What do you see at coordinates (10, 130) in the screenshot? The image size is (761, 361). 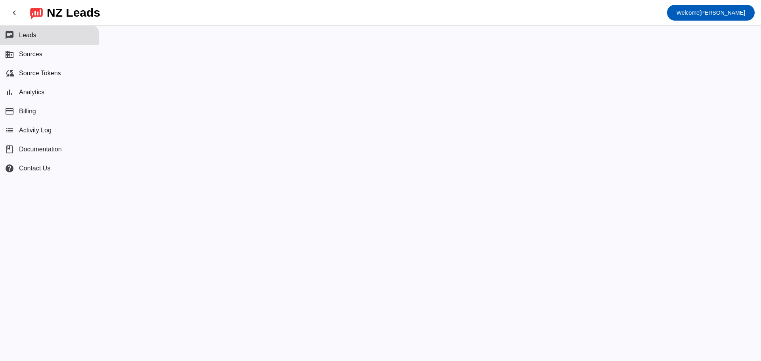 I see `mat-icon: list` at bounding box center [10, 130].